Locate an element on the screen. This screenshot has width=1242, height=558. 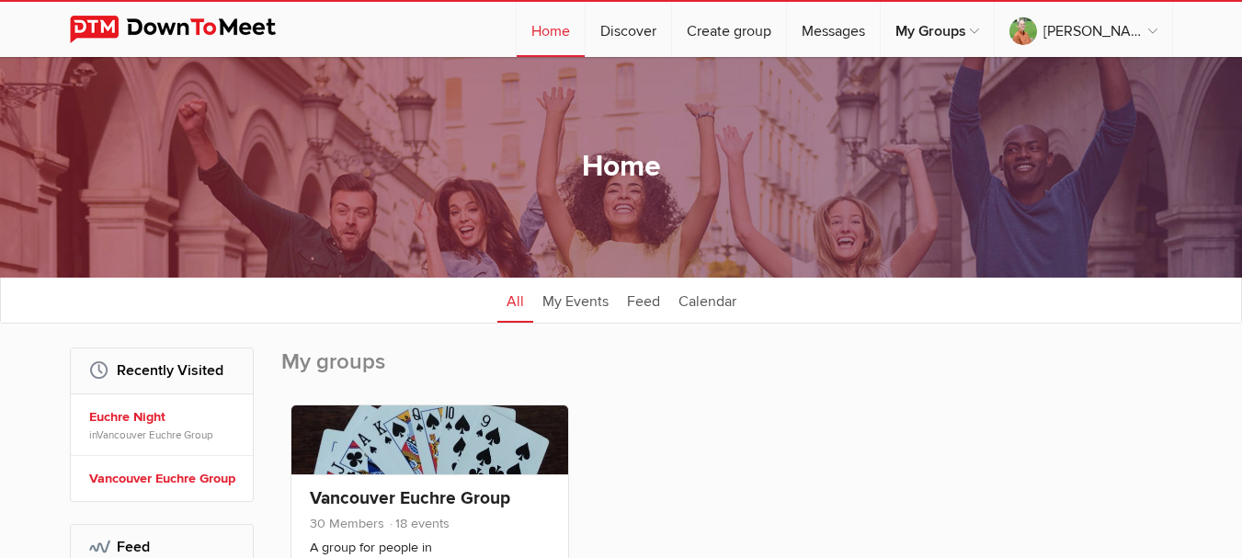
span: 30 Members is located at coordinates (346, 523).